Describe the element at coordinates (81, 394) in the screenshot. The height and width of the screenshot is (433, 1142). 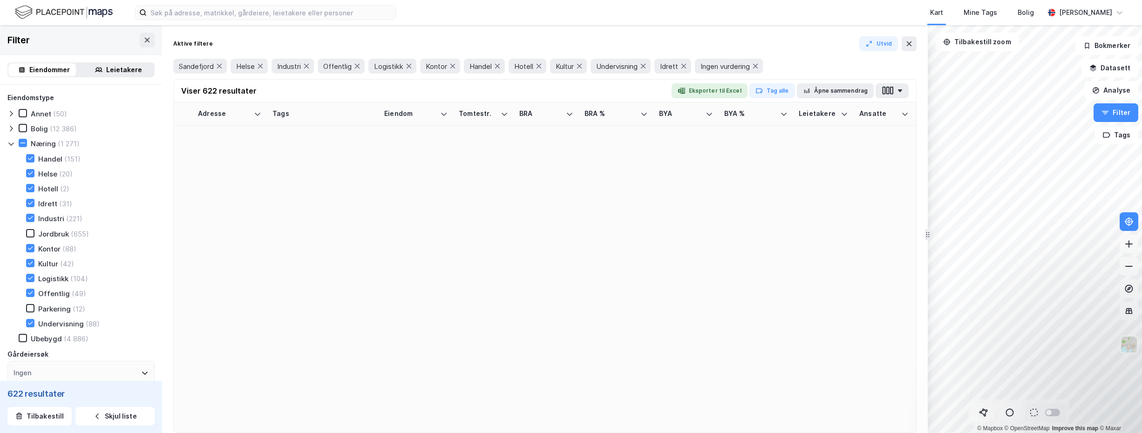
I see `div: 622 resultater` at that location.